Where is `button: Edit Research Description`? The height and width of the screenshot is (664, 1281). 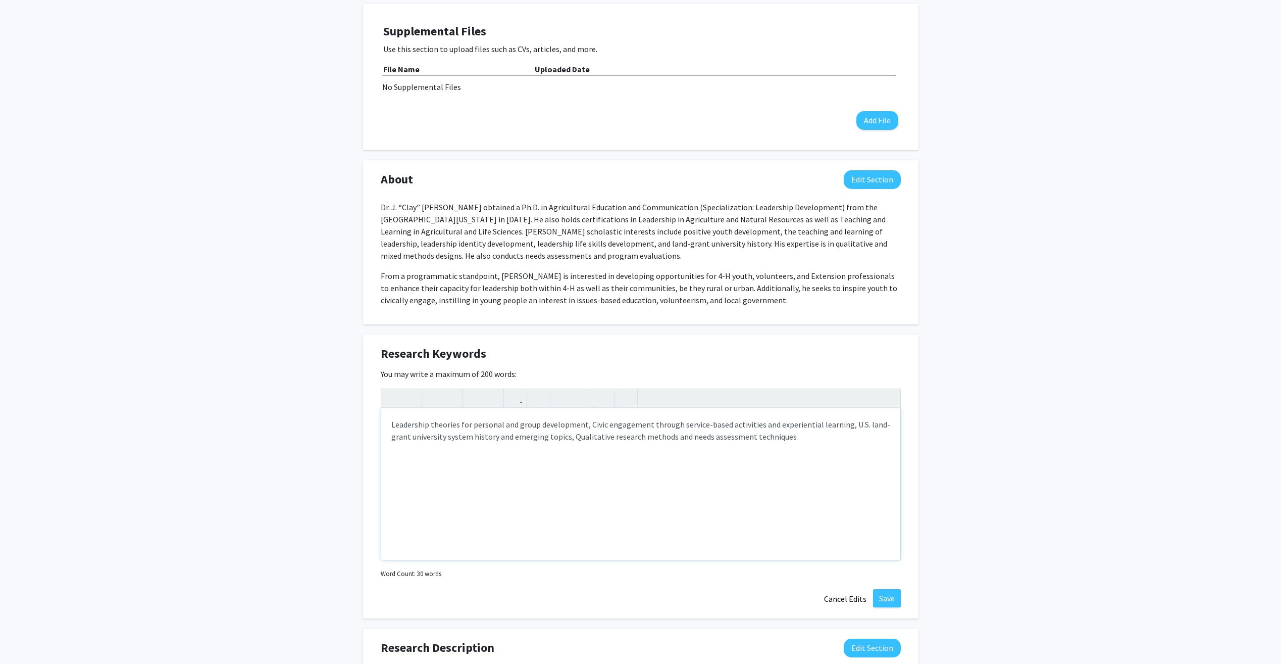 button: Edit Research Description is located at coordinates (872, 648).